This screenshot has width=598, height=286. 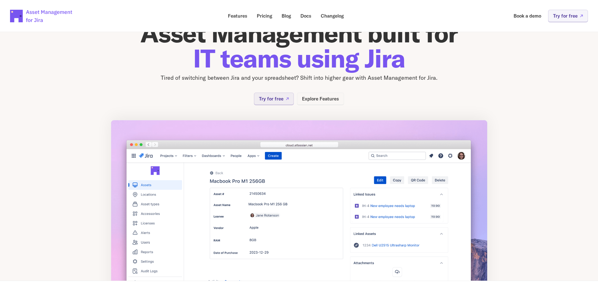 What do you see at coordinates (332, 16) in the screenshot?
I see `p: Changelog` at bounding box center [332, 16].